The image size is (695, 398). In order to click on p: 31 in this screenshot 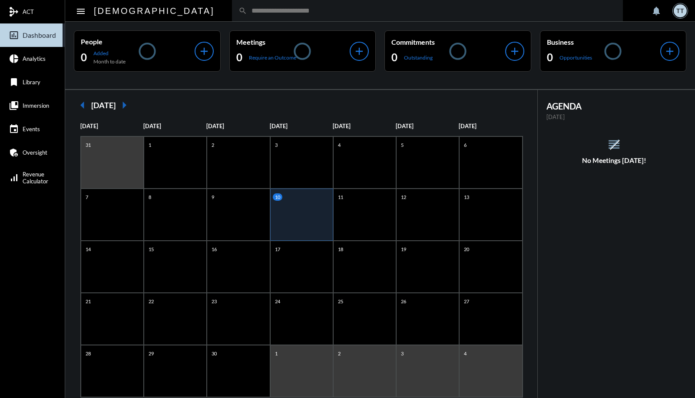, I will do `click(88, 145)`.